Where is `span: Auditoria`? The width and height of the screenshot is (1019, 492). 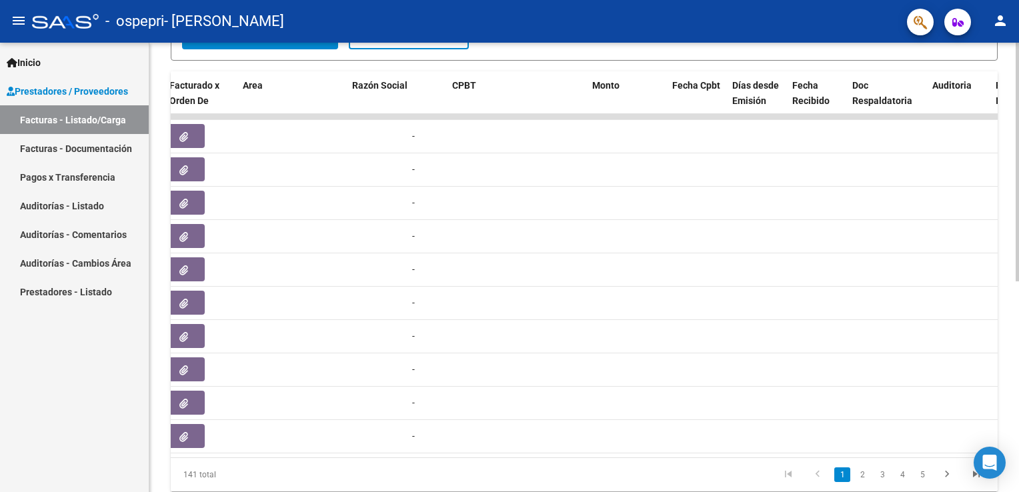
span: Auditoria is located at coordinates (951, 85).